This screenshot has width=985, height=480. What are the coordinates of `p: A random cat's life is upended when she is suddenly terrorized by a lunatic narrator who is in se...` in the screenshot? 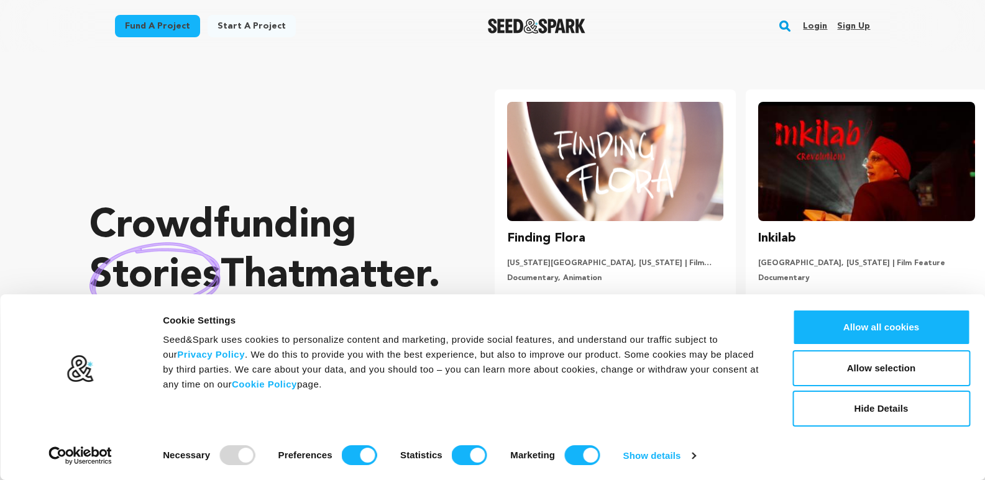 It's located at (615, 315).